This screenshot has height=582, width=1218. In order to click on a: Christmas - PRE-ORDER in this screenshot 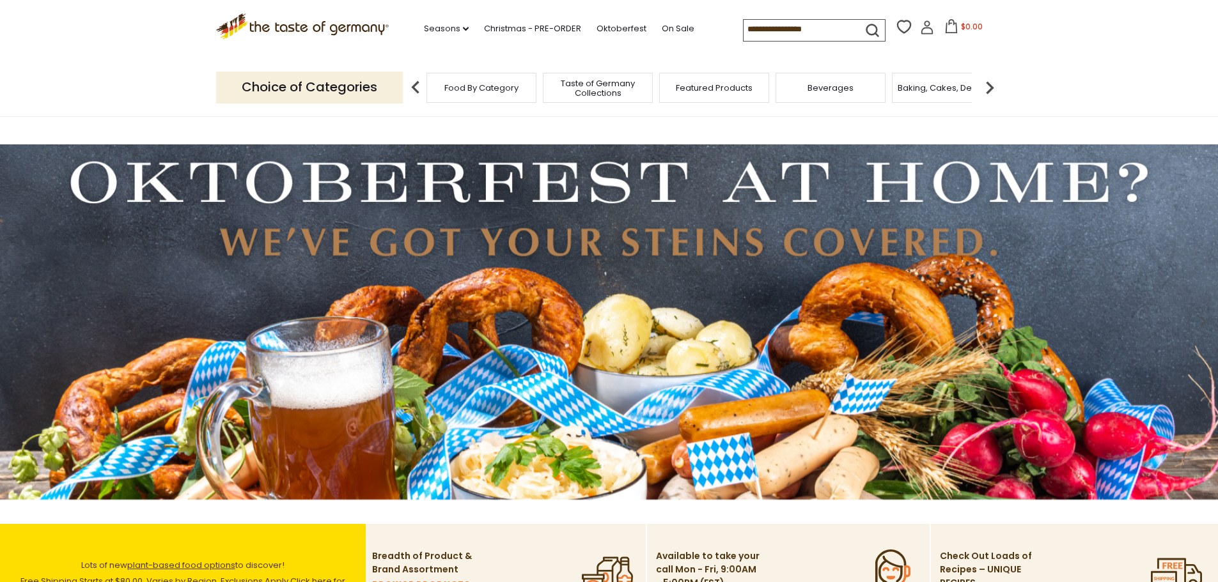, I will do `click(532, 29)`.